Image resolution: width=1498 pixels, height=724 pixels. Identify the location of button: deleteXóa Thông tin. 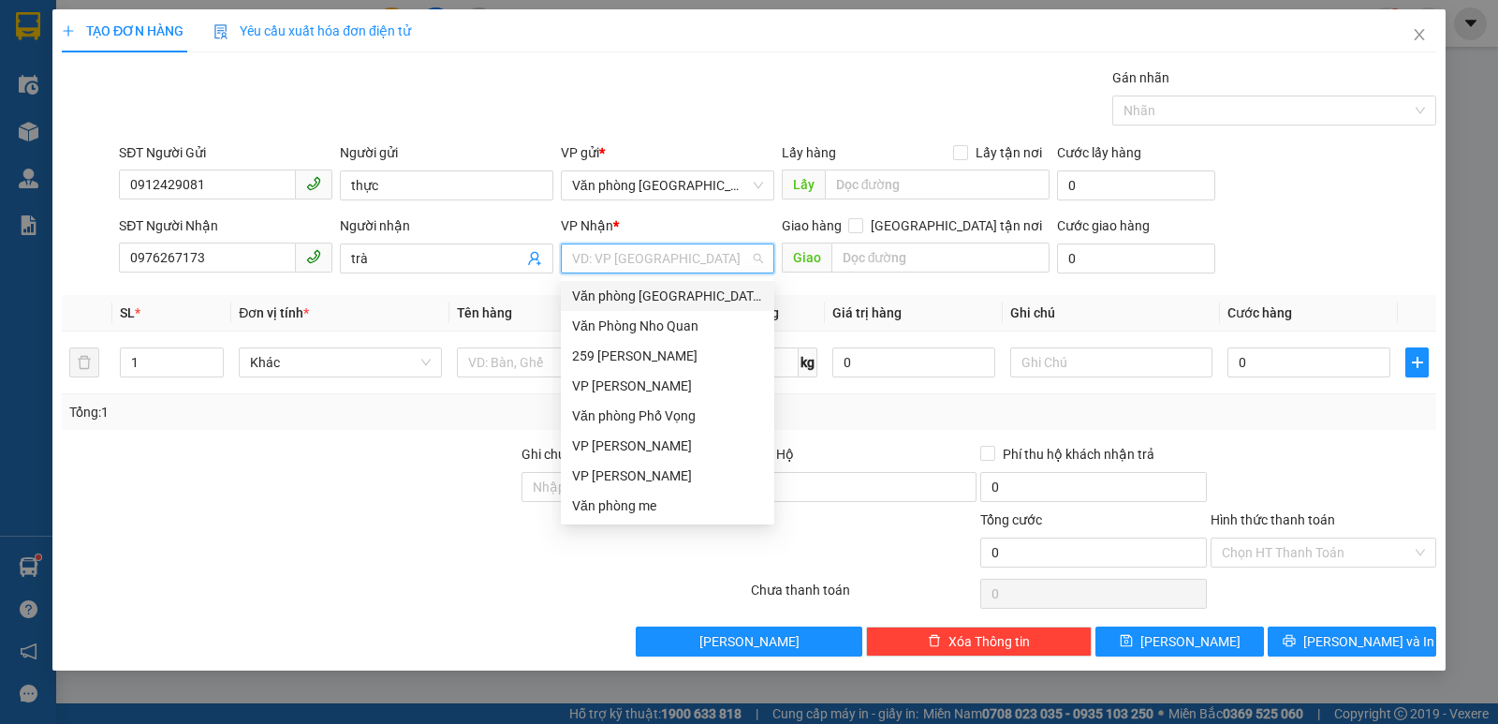
(978, 641).